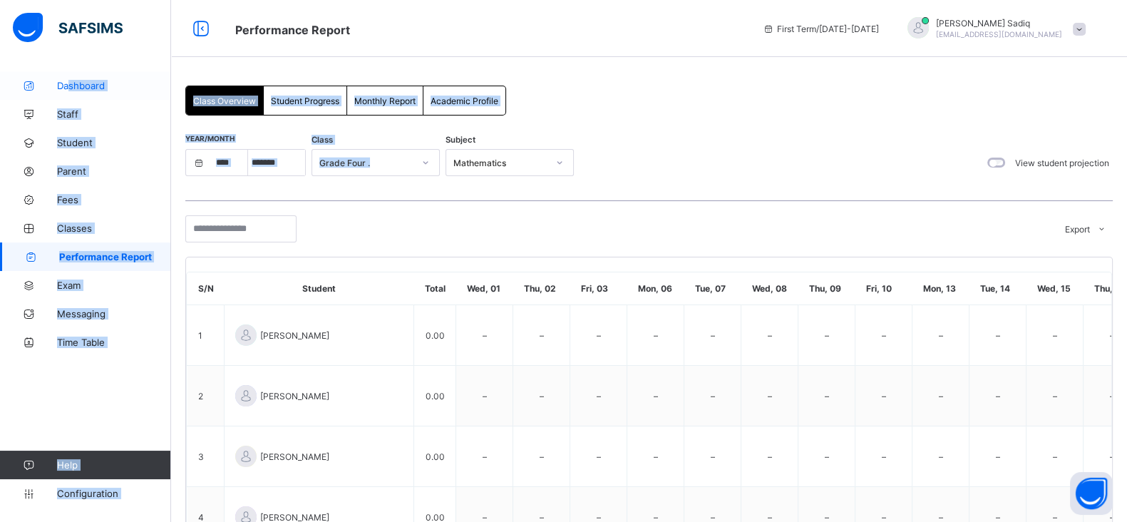 Image resolution: width=1127 pixels, height=522 pixels. What do you see at coordinates (385, 101) in the screenshot?
I see `span: Monthly Report` at bounding box center [385, 101].